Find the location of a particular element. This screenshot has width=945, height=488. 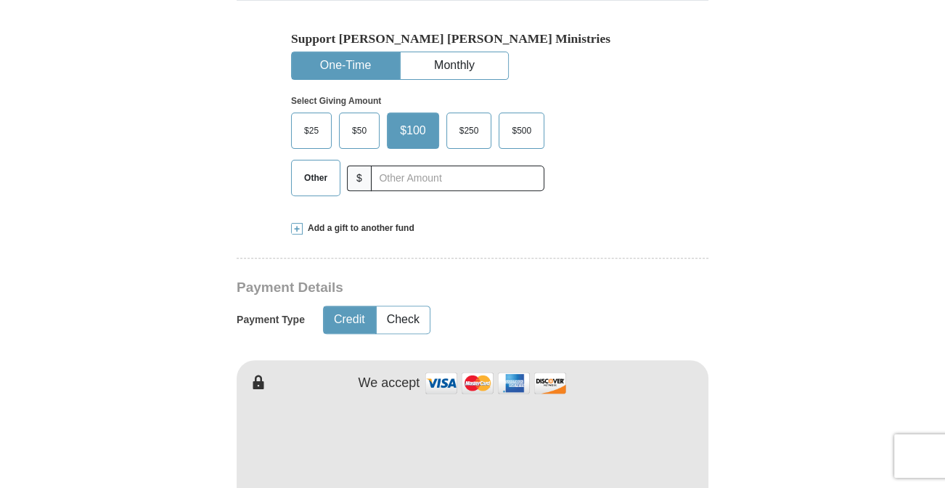

h4: We accept is located at coordinates (389, 383).